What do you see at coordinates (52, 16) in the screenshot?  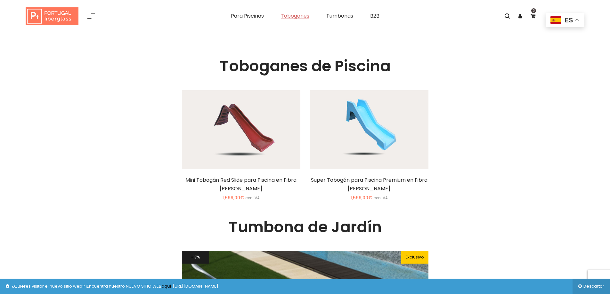 I see `img: Portugal fiberglass ES` at bounding box center [52, 16].